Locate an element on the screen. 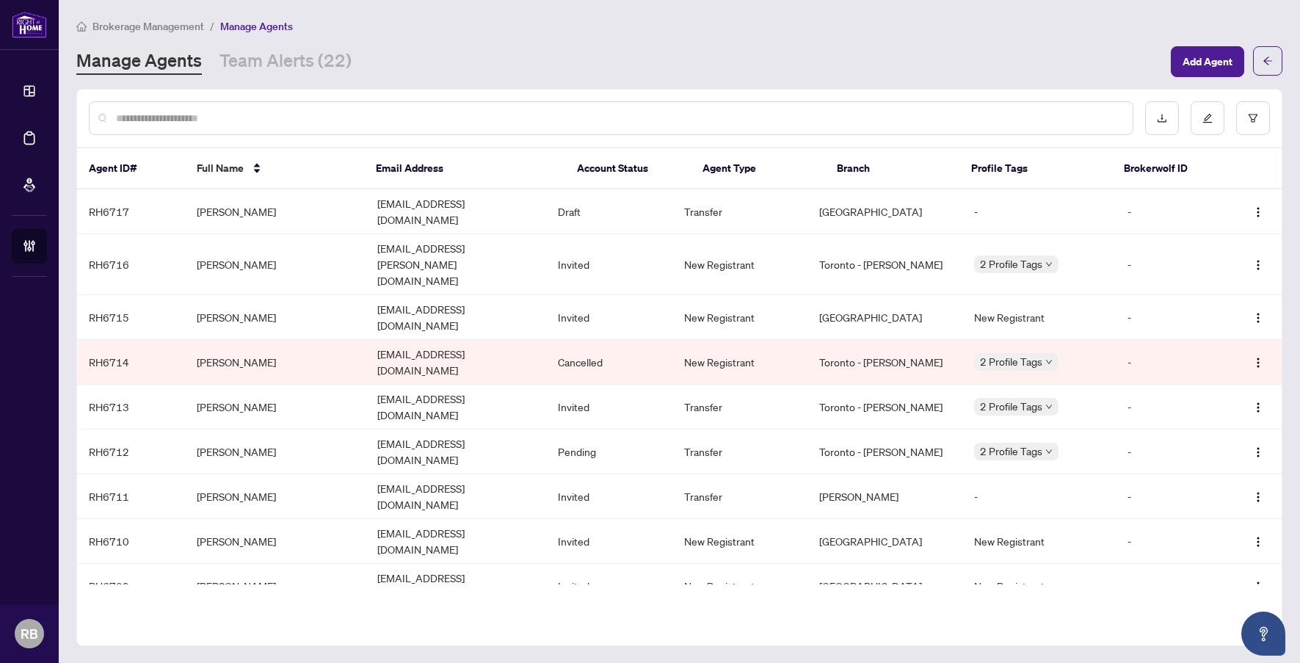  button: Open asap is located at coordinates (1263, 633).